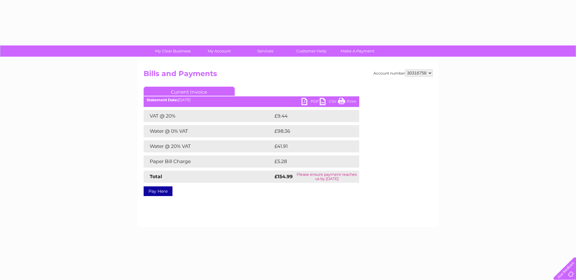 Image resolution: width=576 pixels, height=280 pixels. Describe the element at coordinates (283, 177) in the screenshot. I see `strong: £154.99` at that location.